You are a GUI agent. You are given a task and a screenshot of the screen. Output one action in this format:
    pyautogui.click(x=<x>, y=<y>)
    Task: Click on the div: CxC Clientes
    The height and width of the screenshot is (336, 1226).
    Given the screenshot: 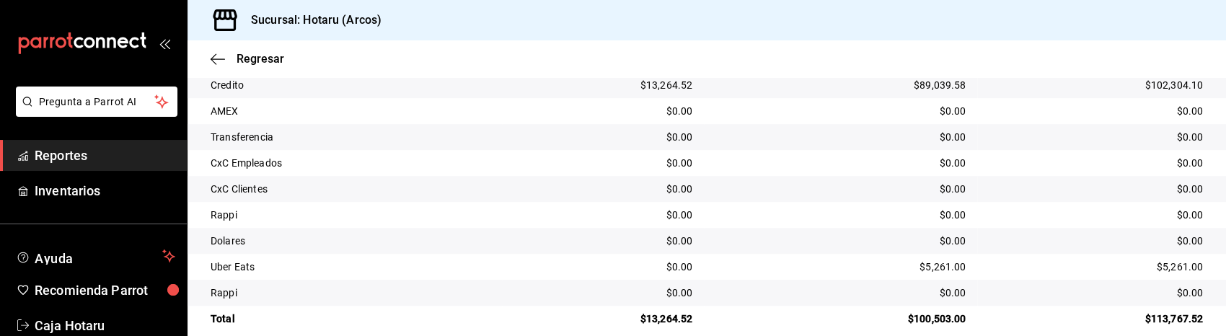 What is the action you would take?
    pyautogui.click(x=351, y=189)
    